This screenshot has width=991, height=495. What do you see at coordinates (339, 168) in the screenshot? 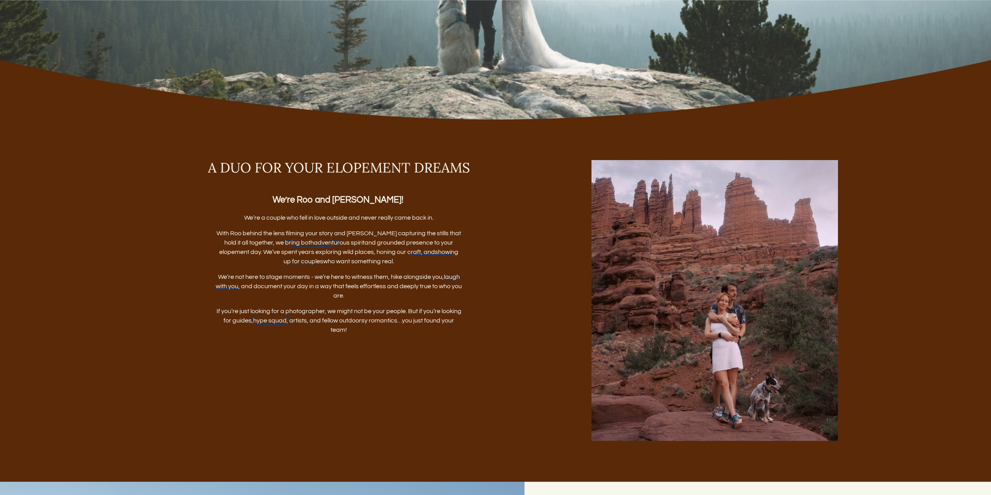
I see `span: A DUO FOR YOUR ELOPEMENT DREAMS` at bounding box center [339, 168].